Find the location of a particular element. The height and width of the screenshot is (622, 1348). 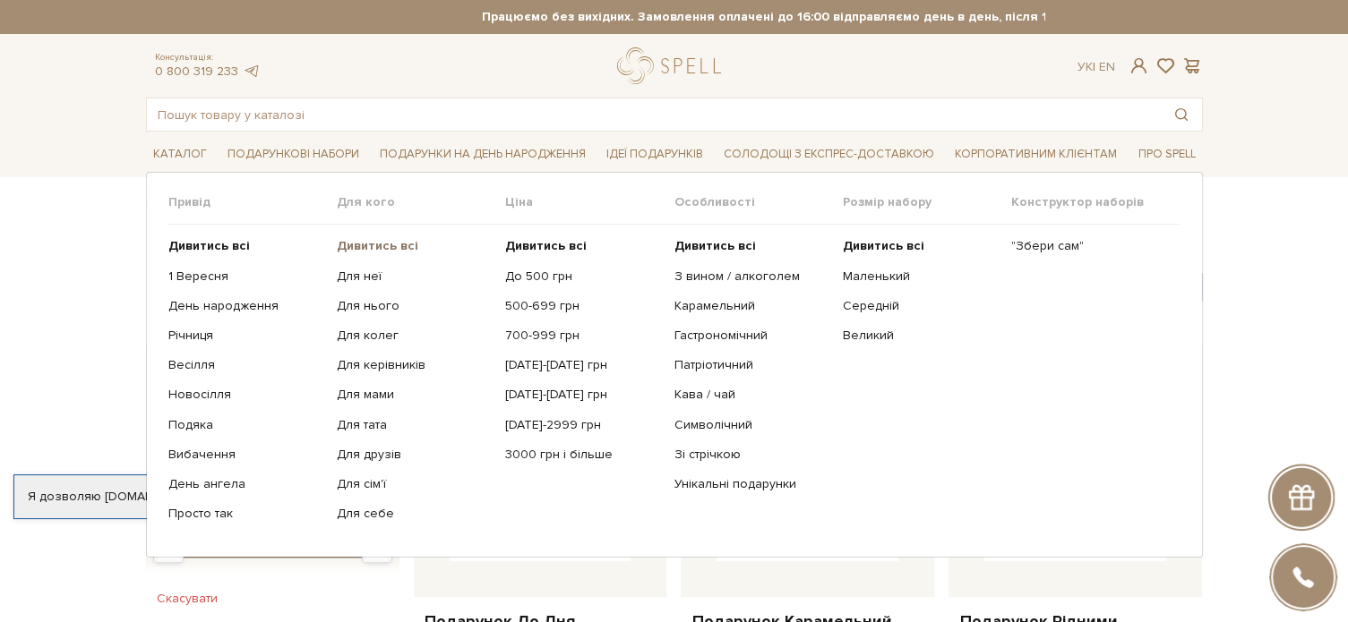

a: logo is located at coordinates (672, 65).